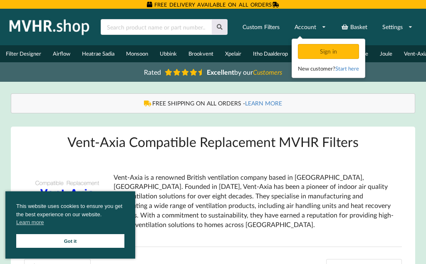  What do you see at coordinates (156, 27) in the screenshot?
I see `input: Search product name or part number...` at bounding box center [156, 27].